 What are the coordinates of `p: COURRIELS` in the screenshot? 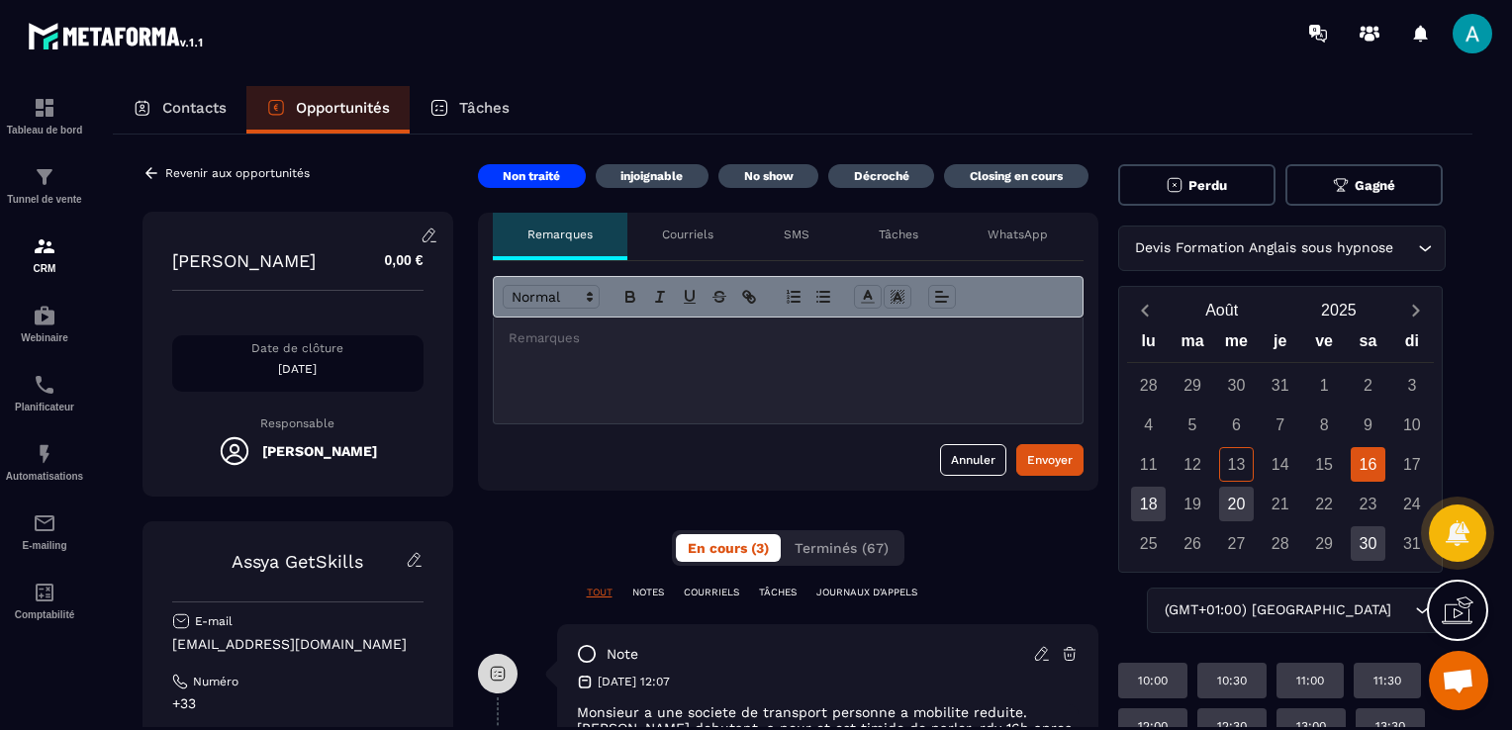 It's located at (711, 593).